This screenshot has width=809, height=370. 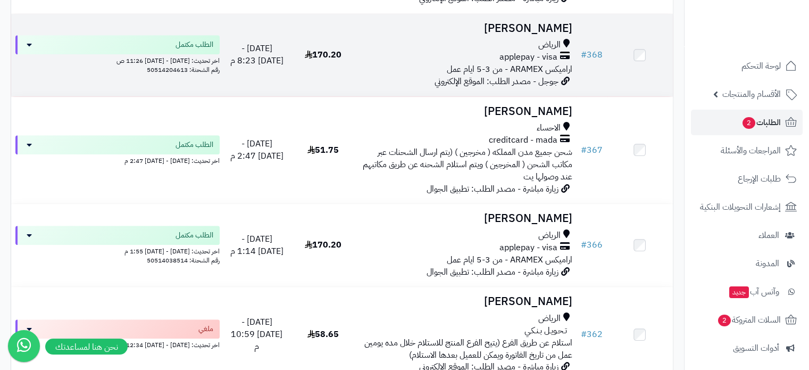 I want to click on span: creditcard - mada, so click(x=523, y=140).